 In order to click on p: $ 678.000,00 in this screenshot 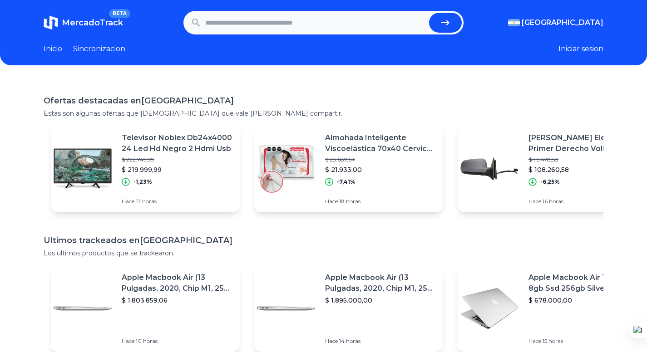, I will do `click(584, 301)`.